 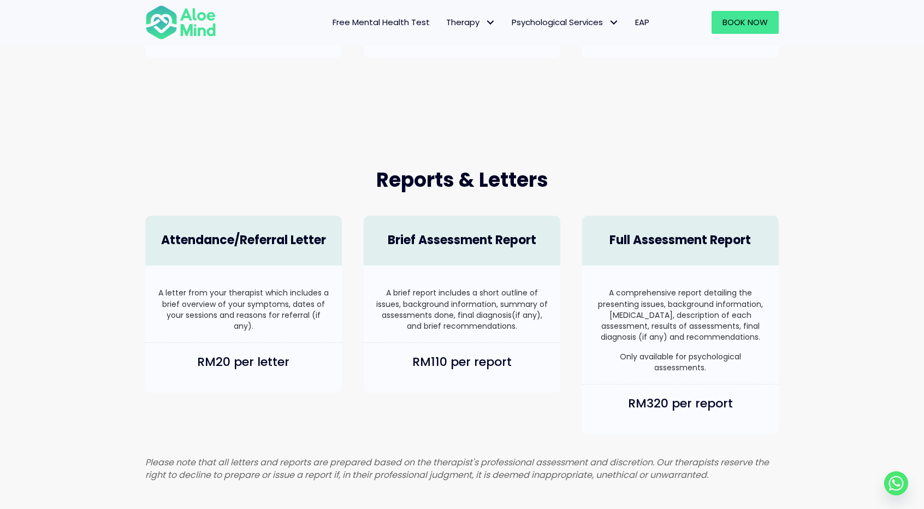 What do you see at coordinates (462, 180) in the screenshot?
I see `span: Reports & Letters` at bounding box center [462, 180].